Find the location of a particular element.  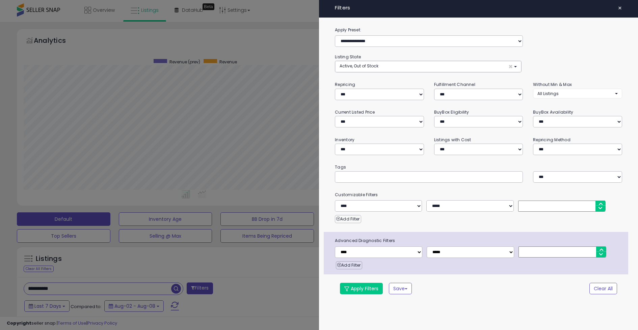

small: Fulfillment Channel is located at coordinates (455, 84).